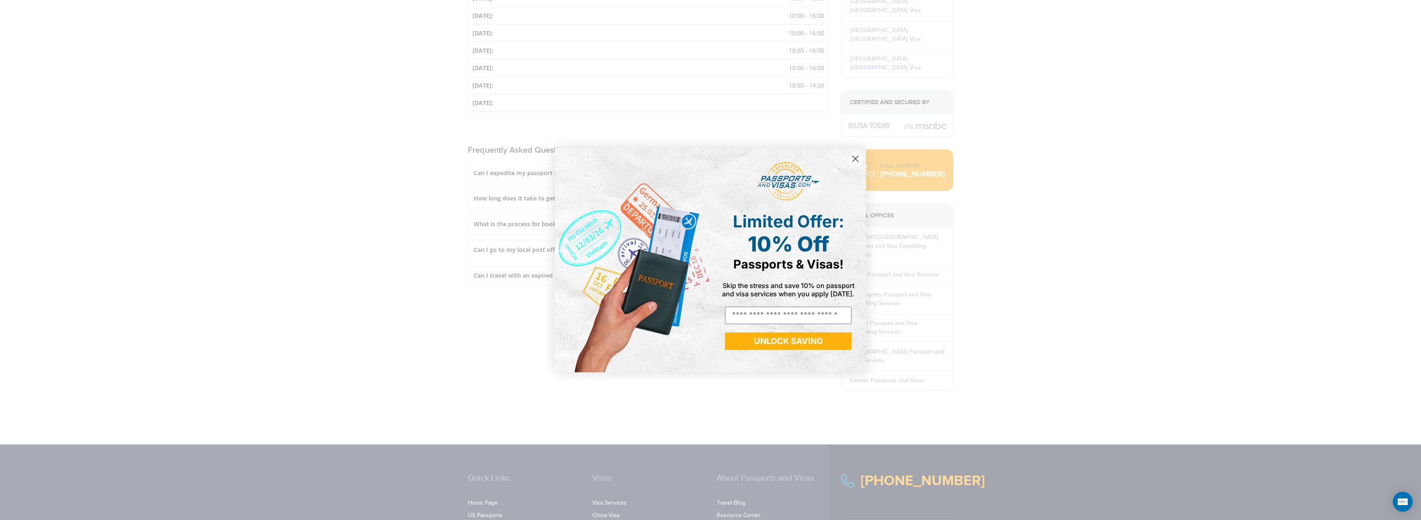 Image resolution: width=1421 pixels, height=520 pixels. I want to click on span: 10% Off, so click(788, 244).